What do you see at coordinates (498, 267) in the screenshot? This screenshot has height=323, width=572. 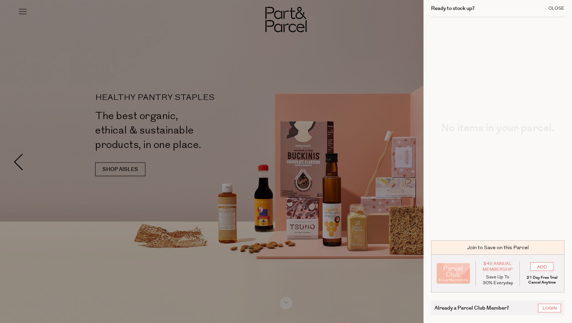 I see `span: $49 Annual Membership` at bounding box center [498, 267].